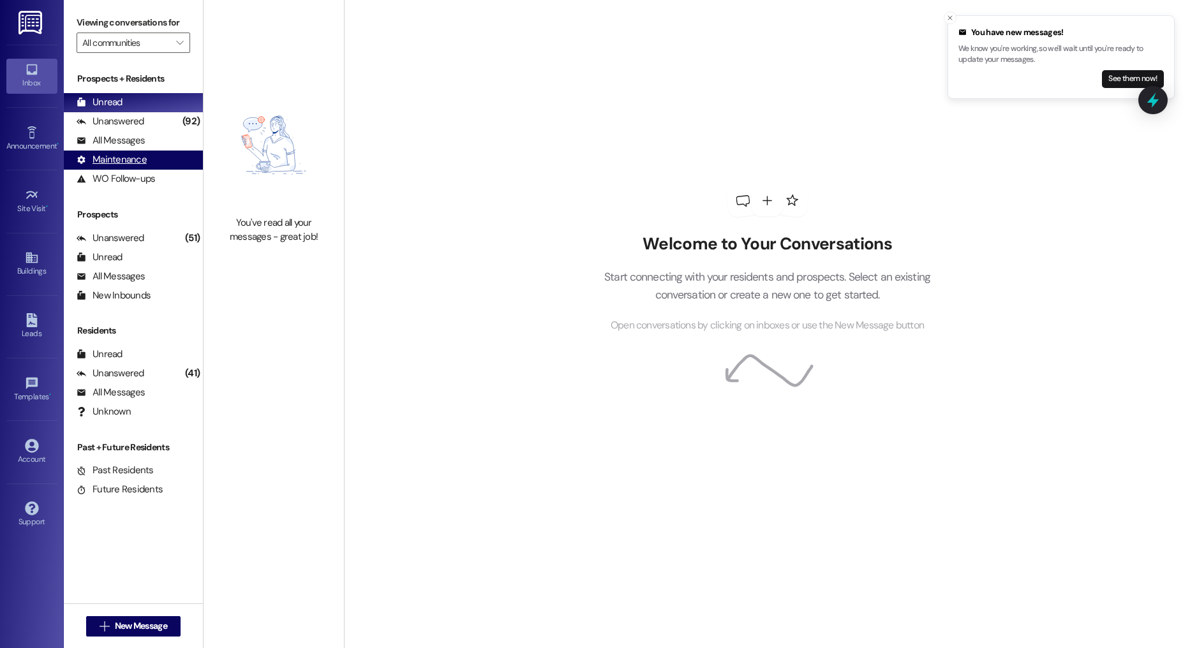  Describe the element at coordinates (133, 78) in the screenshot. I see `div: Prospects + Residents` at that location.